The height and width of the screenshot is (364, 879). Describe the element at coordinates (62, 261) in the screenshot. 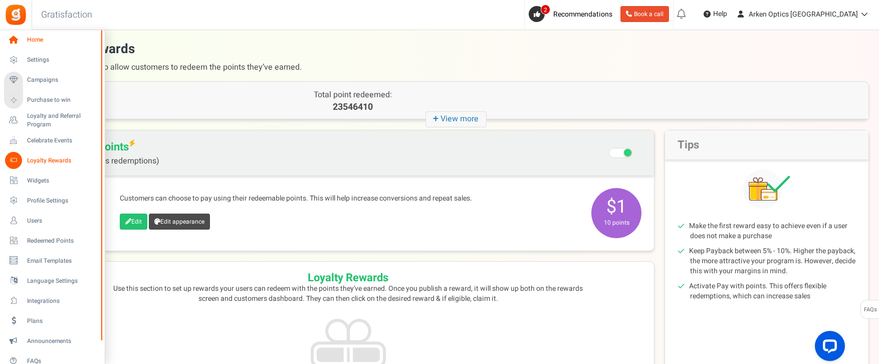

I see `span: Email Templates` at that location.